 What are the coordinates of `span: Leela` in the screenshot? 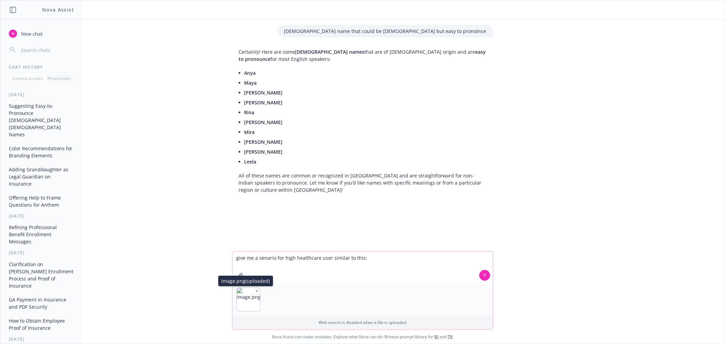 It's located at (251, 161).